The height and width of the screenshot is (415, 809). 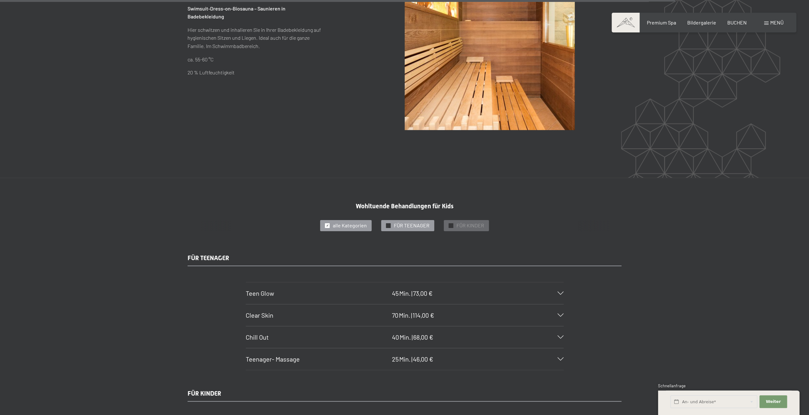 I want to click on a: Bildergalerie, so click(x=702, y=22).